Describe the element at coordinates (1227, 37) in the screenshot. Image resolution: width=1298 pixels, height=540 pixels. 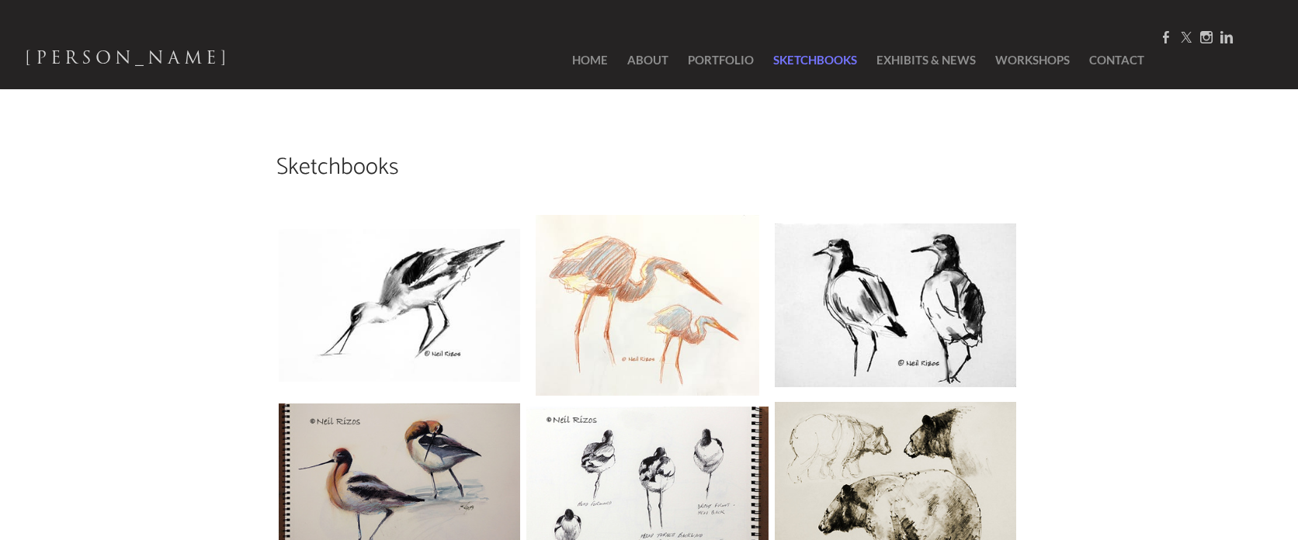
I see `a: Linkedin` at that location.